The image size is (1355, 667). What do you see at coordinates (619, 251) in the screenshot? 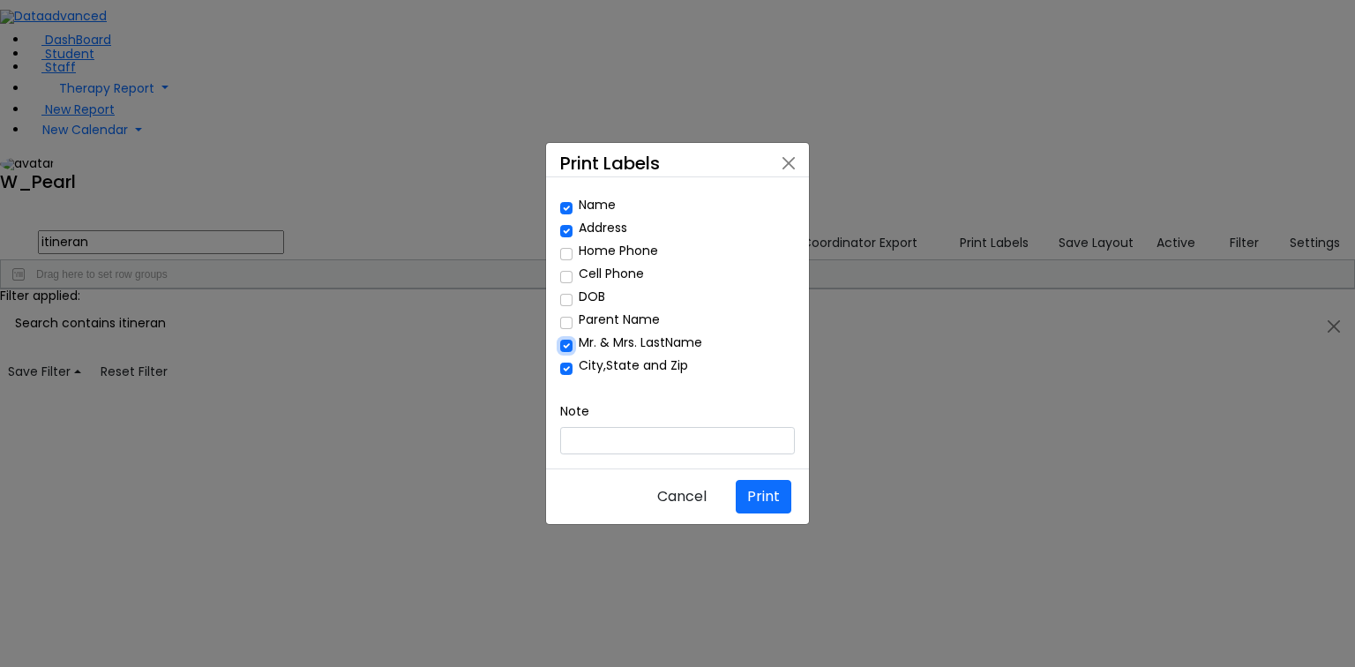
I see `label: Home Phone` at bounding box center [619, 251].